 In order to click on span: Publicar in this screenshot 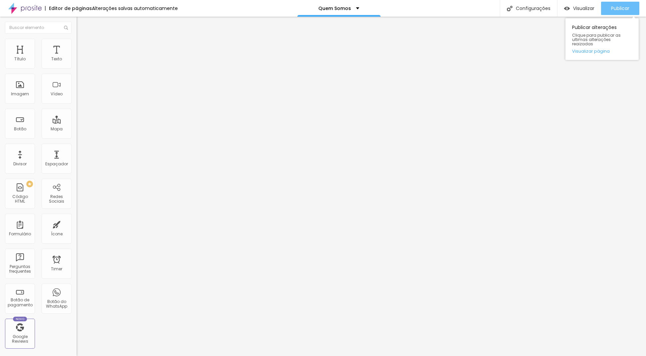, I will do `click(620, 8)`.